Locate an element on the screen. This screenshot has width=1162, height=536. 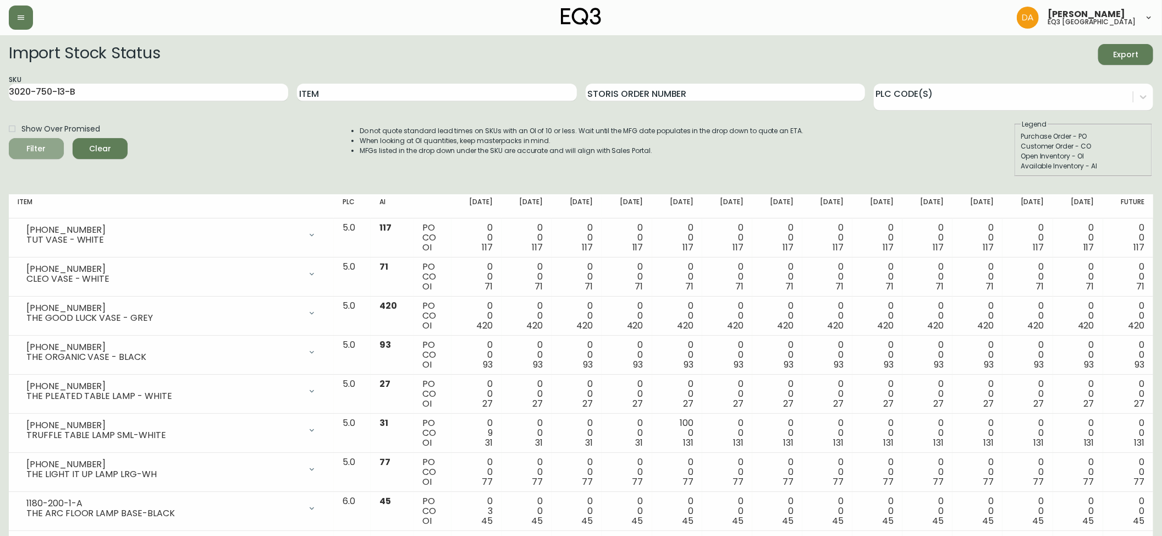
button: Clear is located at coordinates (100, 149).